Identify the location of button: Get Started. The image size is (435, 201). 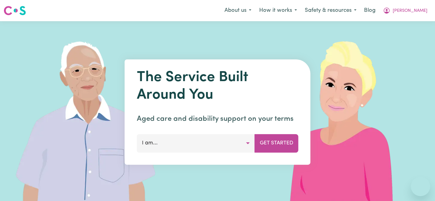
(276, 143).